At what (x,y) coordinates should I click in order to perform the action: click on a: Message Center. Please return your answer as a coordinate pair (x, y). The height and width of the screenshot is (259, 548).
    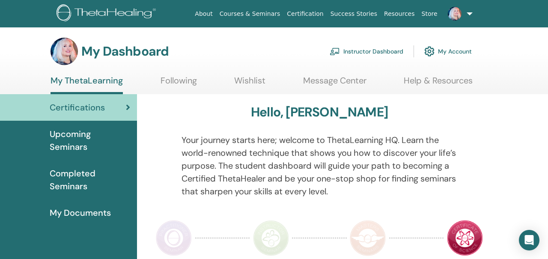
    Looking at the image, I should click on (335, 83).